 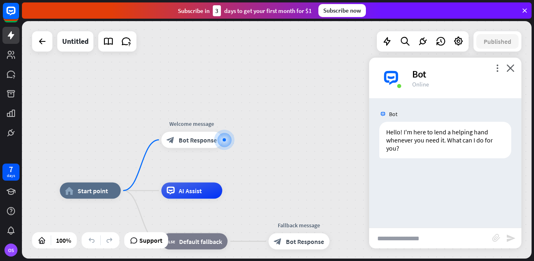 I want to click on div: Subscribe now, so click(x=342, y=11).